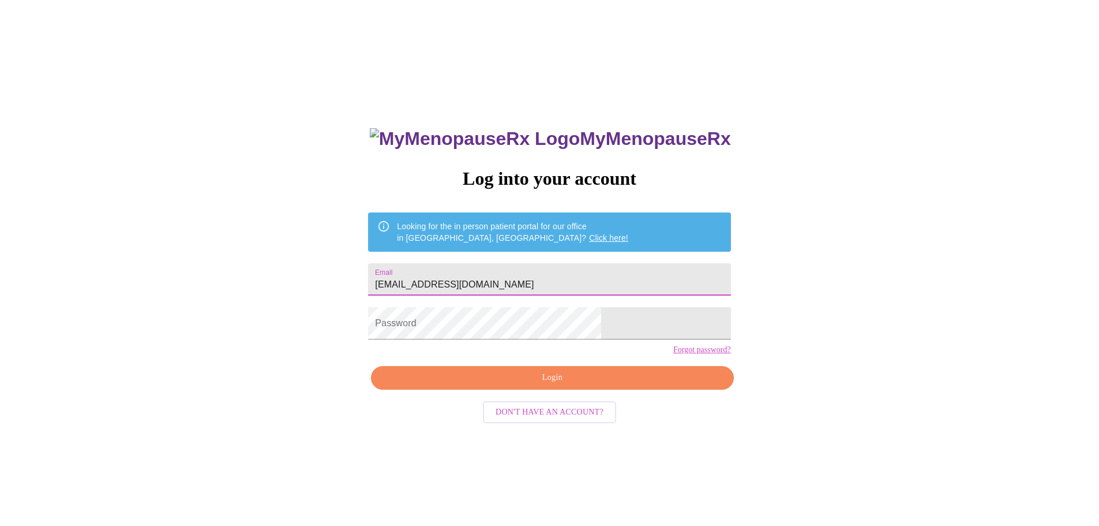 This screenshot has width=1099, height=526. Describe the element at coordinates (609, 238) in the screenshot. I see `a: Click here!` at that location.